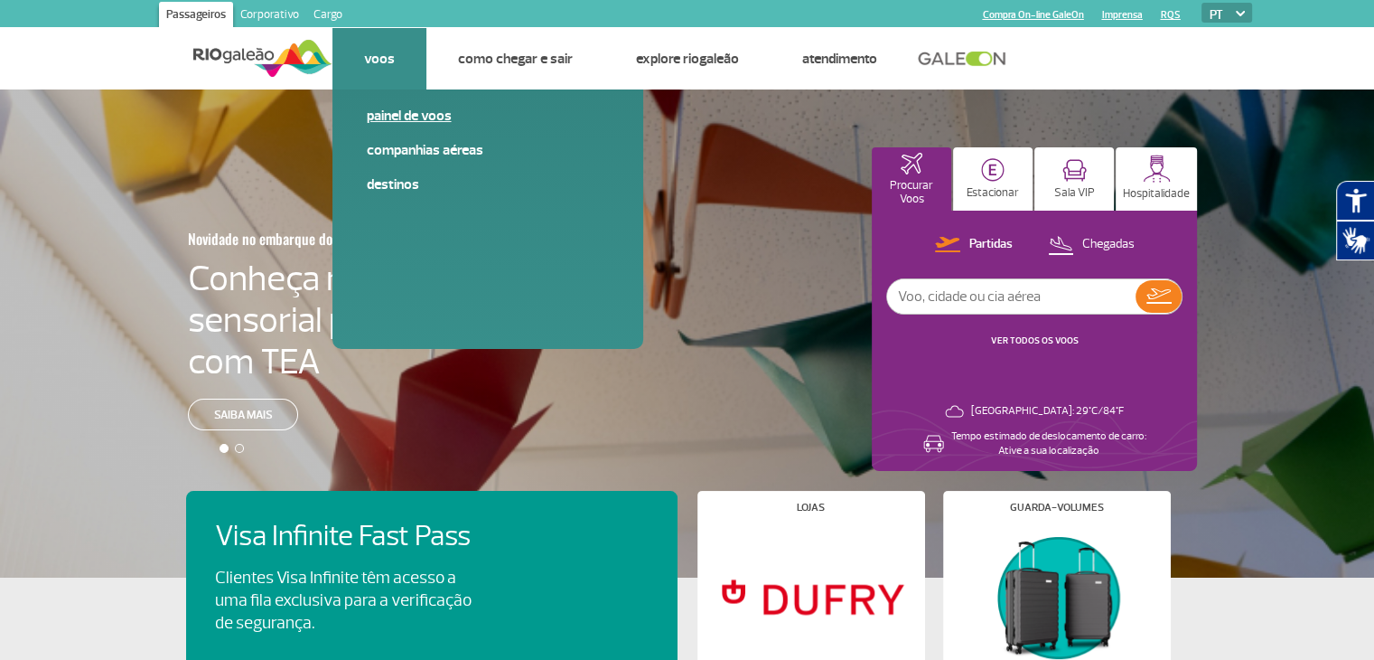 The image size is (1374, 660). I want to click on a: Saiba mais, so click(243, 414).